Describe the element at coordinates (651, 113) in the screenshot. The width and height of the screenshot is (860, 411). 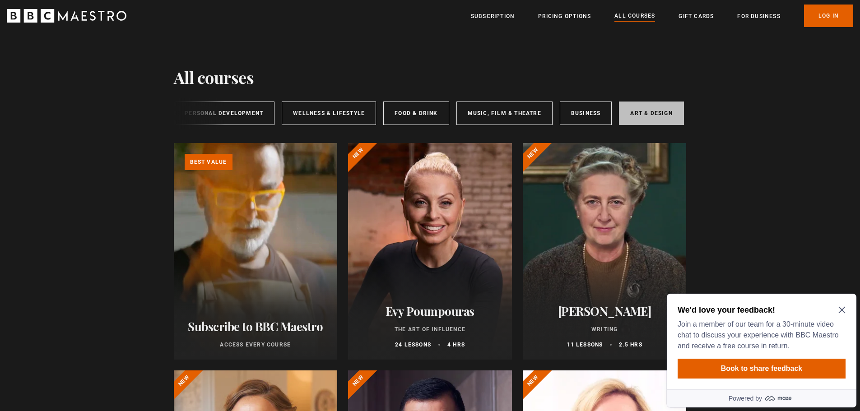
I see `a: Art & Design` at that location.